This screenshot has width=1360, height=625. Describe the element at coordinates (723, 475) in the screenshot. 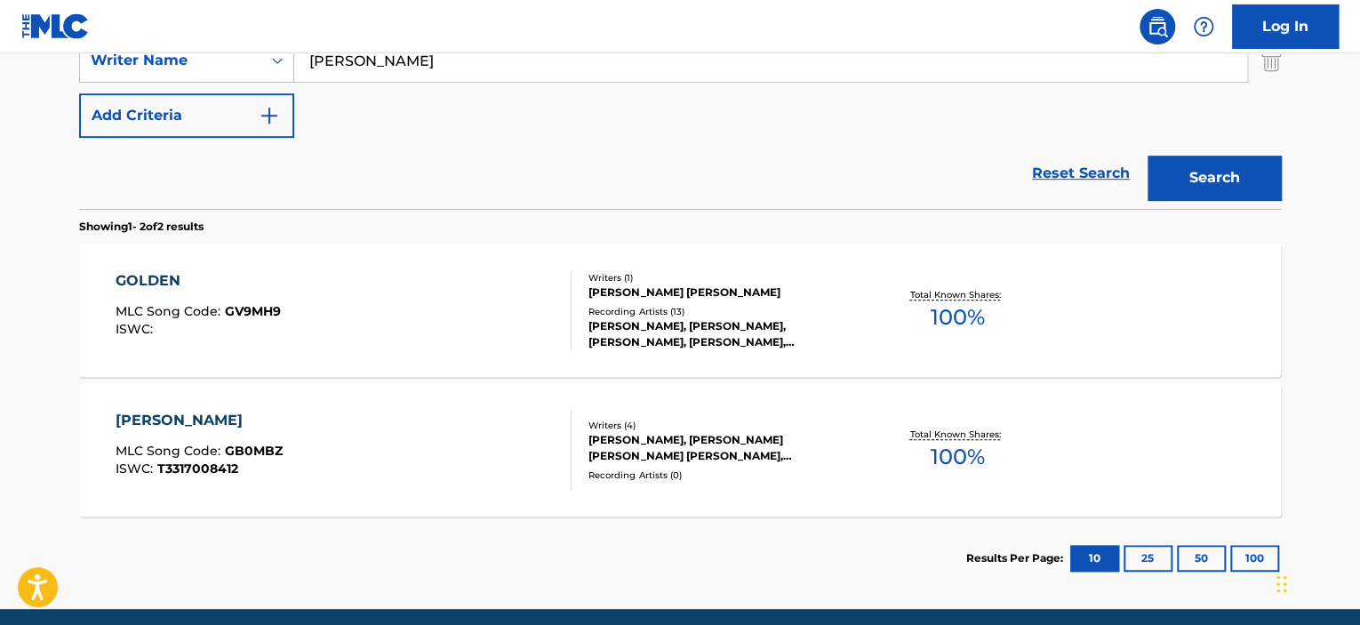

I see `div: Recording Artists ( 0 )` at that location.